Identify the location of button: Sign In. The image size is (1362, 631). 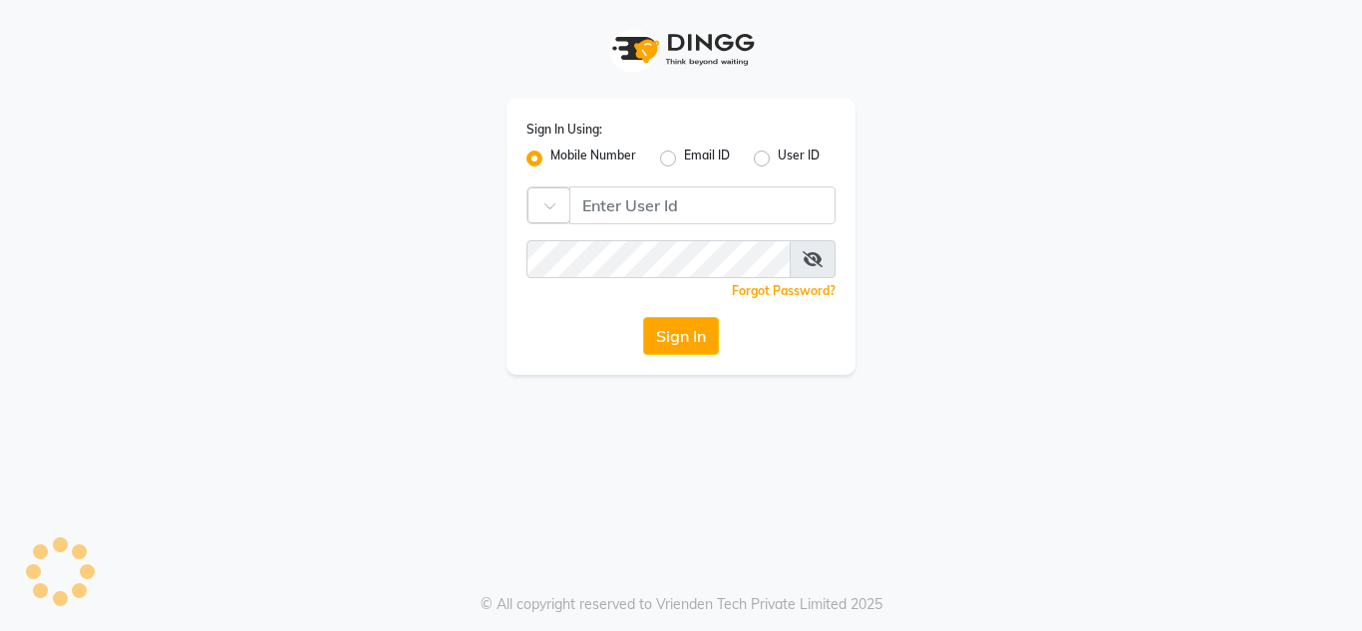
(681, 336).